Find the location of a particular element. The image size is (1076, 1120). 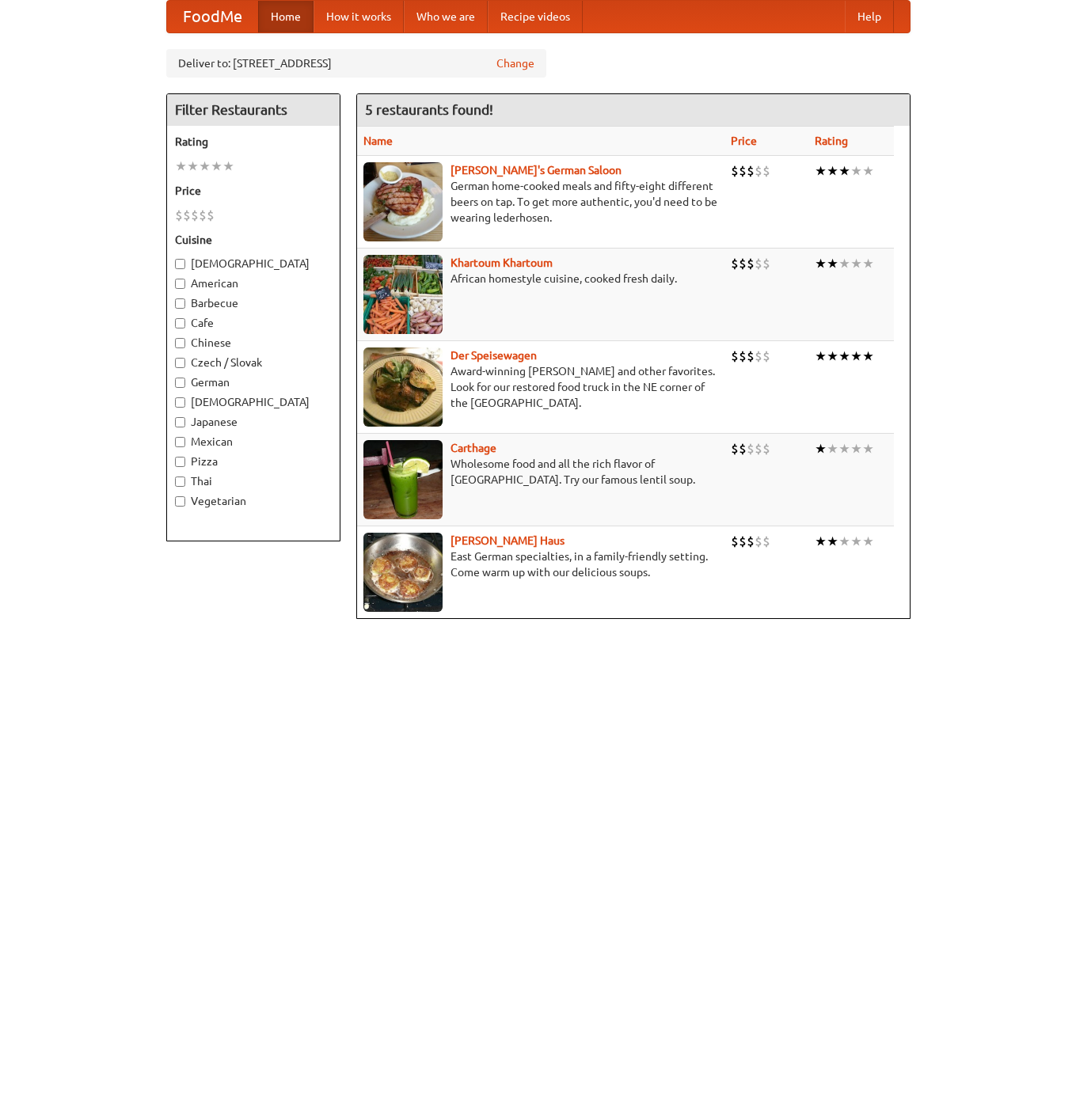

p: East German specialties, in a family-friendly setting. Come warm up with our delicious soups. is located at coordinates (541, 565).